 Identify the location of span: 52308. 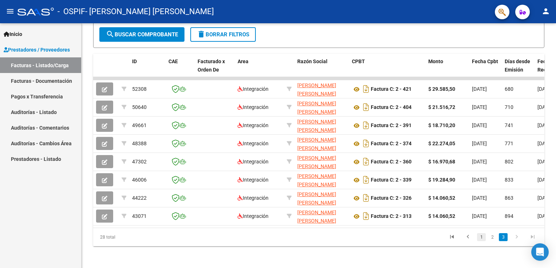
(139, 89).